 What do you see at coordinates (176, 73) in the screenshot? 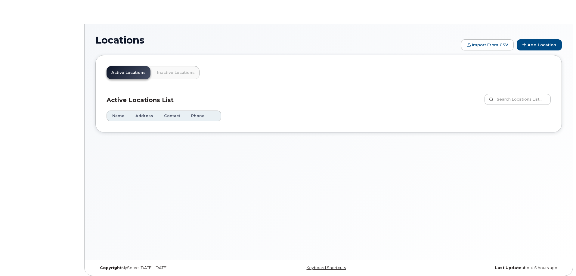
I see `a: Inactive Locations` at bounding box center [176, 73].